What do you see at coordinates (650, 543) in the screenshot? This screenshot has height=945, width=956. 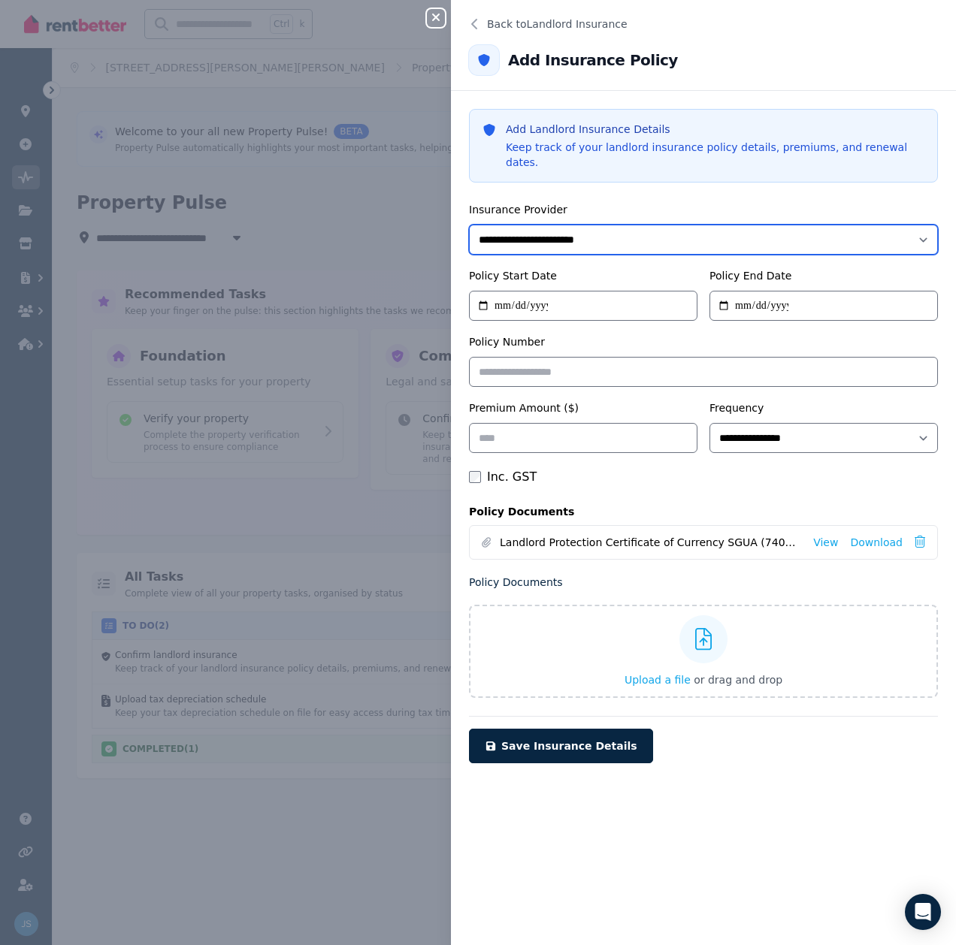 I see `span: Landlord Protection Certificate of Currency SGUA (740607) (1).pdf` at bounding box center [650, 543].